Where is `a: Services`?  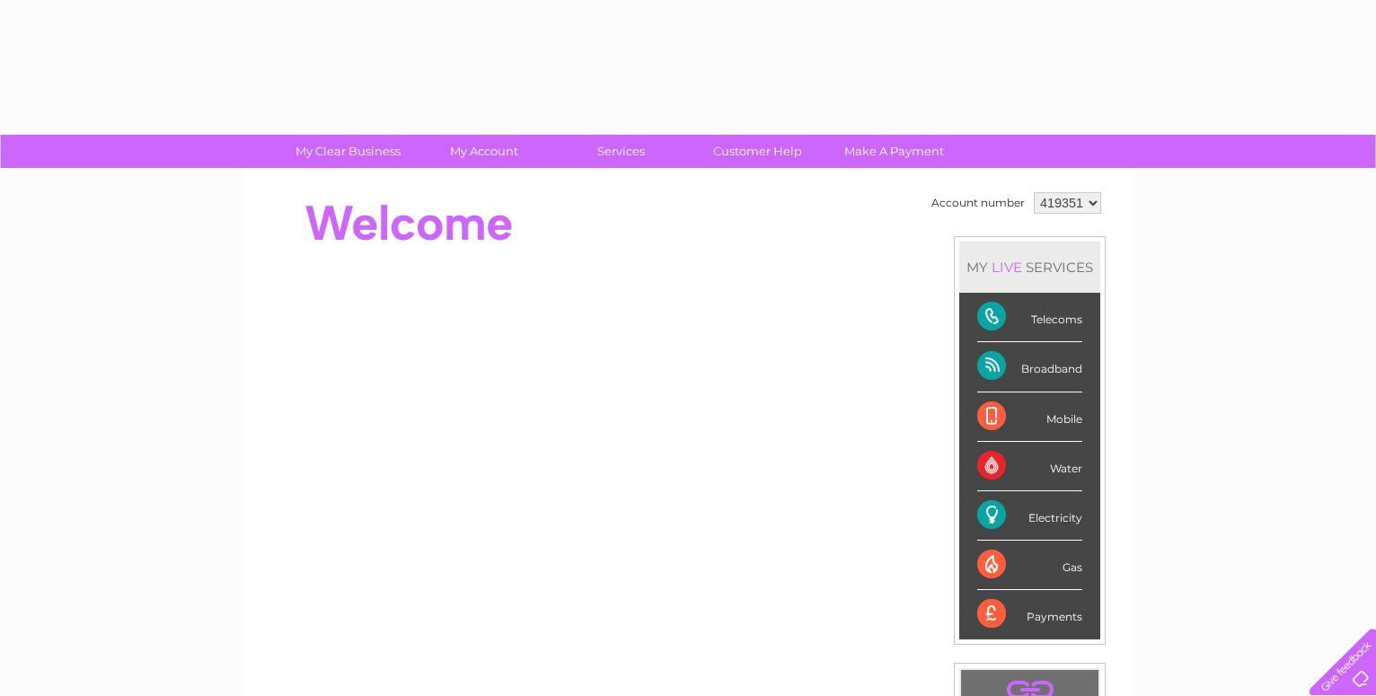 a: Services is located at coordinates (620, 151).